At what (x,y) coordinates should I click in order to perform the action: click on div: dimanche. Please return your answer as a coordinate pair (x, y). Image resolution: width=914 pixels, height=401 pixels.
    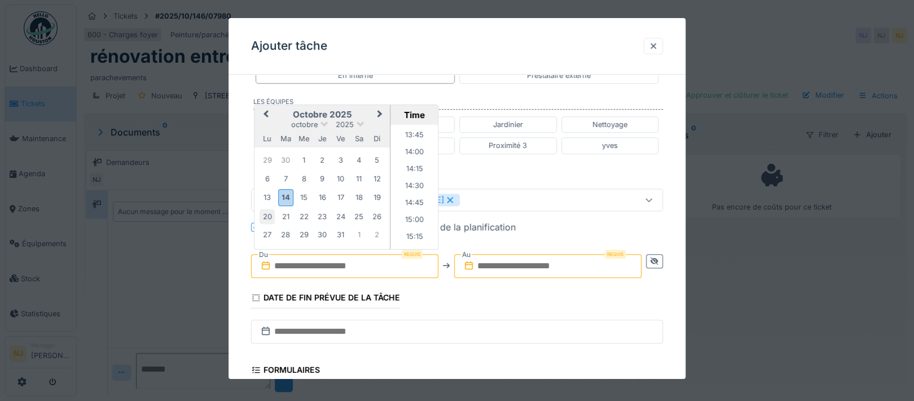
    Looking at the image, I should click on (377, 138).